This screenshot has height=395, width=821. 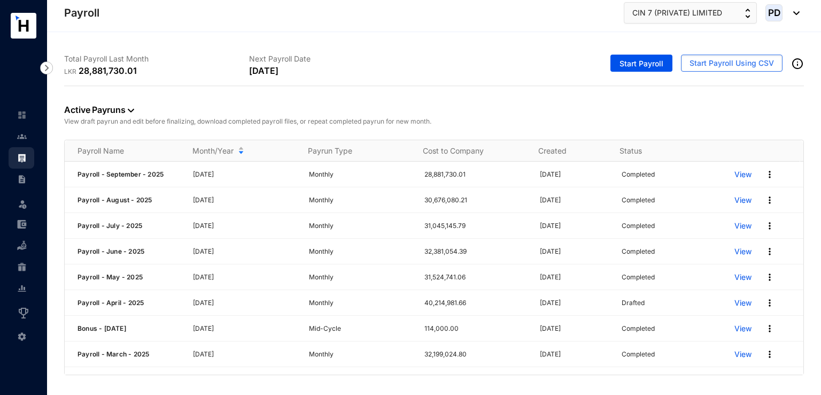 I want to click on p: 40,214,981.66, so click(x=476, y=303).